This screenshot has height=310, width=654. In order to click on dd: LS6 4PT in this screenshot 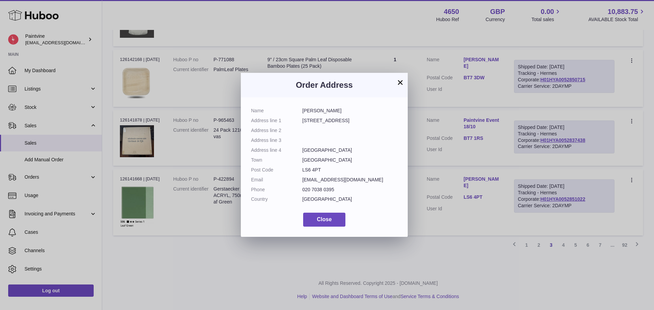, I will do `click(350, 170)`.